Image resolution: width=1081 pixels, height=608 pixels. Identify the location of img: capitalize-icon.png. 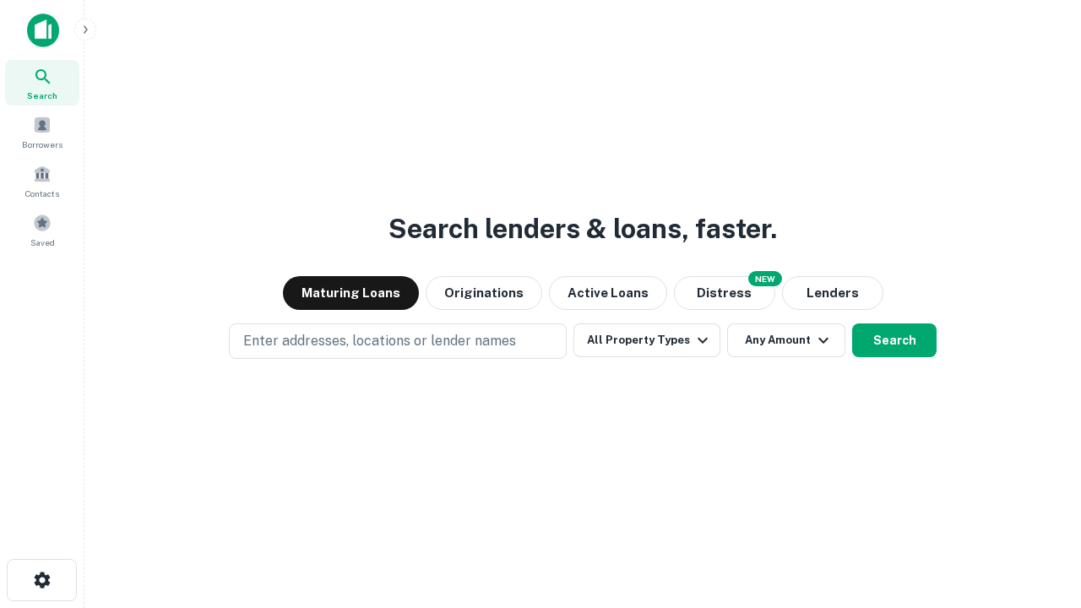
(43, 30).